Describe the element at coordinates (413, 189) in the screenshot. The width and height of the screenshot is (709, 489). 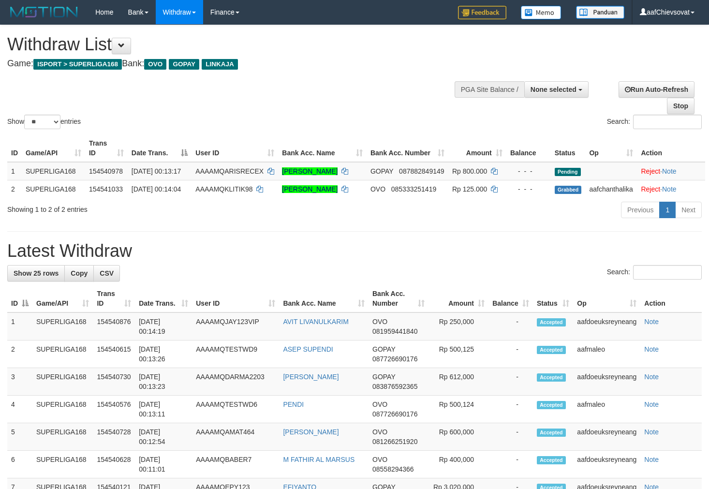
I see `span: Copy 085333251419 to clipboard` at that location.